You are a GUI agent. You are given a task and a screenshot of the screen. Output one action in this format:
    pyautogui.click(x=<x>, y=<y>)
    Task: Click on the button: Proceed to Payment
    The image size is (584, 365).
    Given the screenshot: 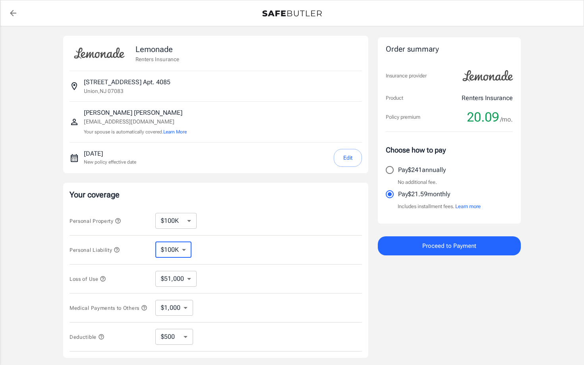 What is the action you would take?
    pyautogui.click(x=450, y=246)
    